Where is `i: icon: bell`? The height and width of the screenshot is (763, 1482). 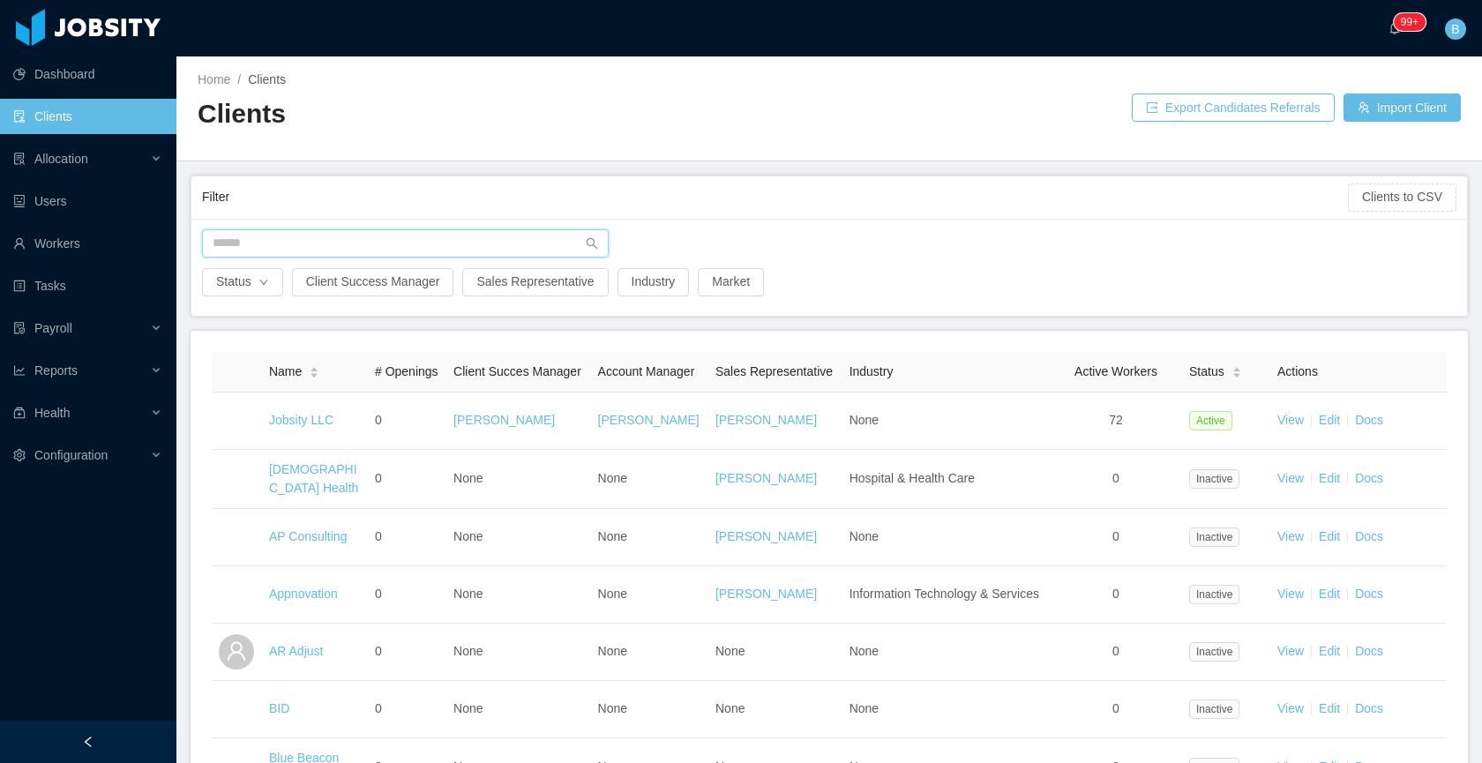 i: icon: bell is located at coordinates (1395, 28).